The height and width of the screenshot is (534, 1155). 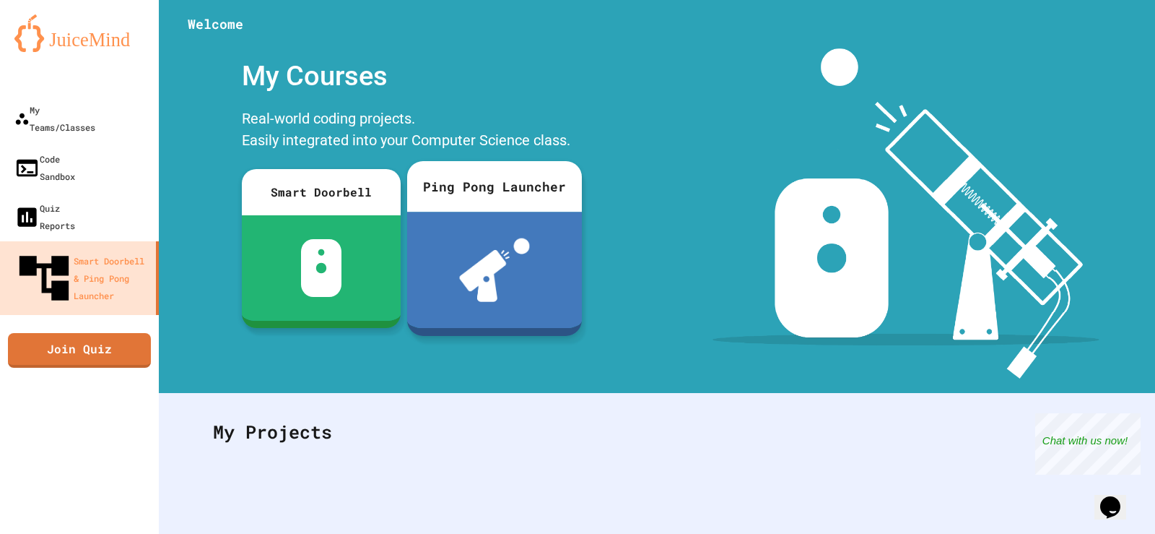 I want to click on img: sdb-white.svg, so click(x=321, y=268).